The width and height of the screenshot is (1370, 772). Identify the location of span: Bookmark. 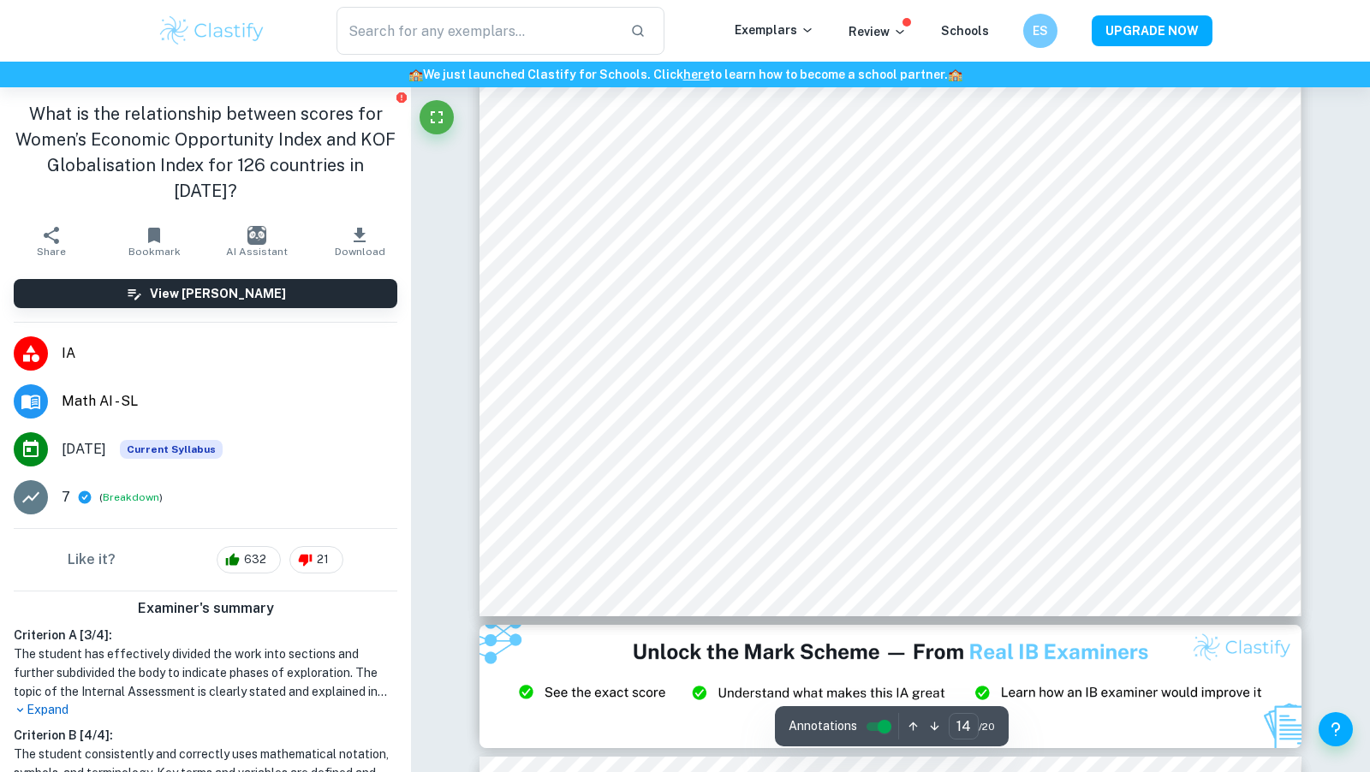
(154, 252).